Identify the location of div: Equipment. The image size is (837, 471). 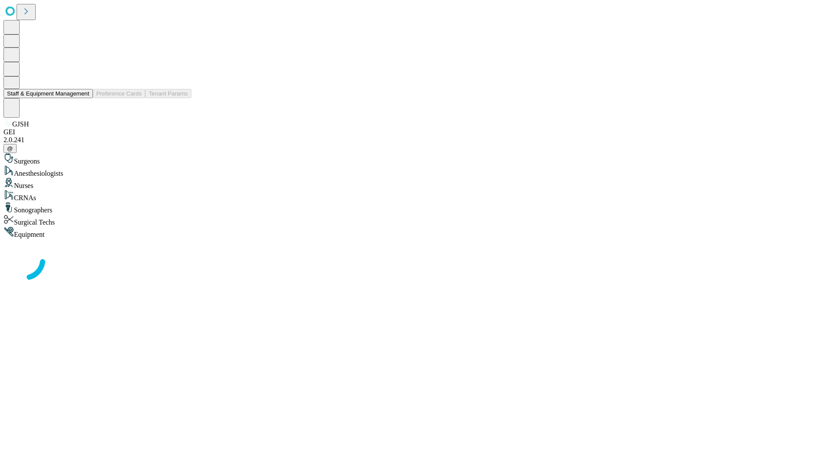
(418, 232).